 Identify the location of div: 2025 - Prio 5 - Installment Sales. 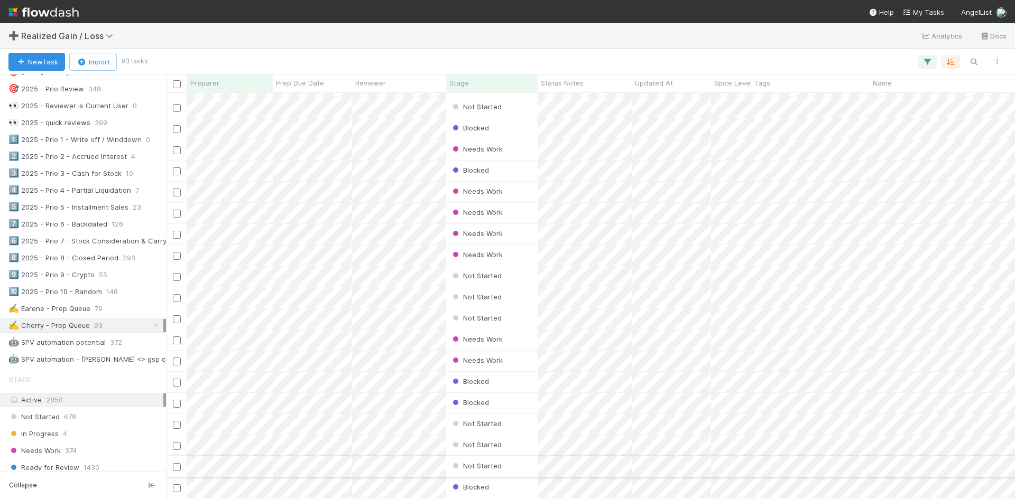
(68, 207).